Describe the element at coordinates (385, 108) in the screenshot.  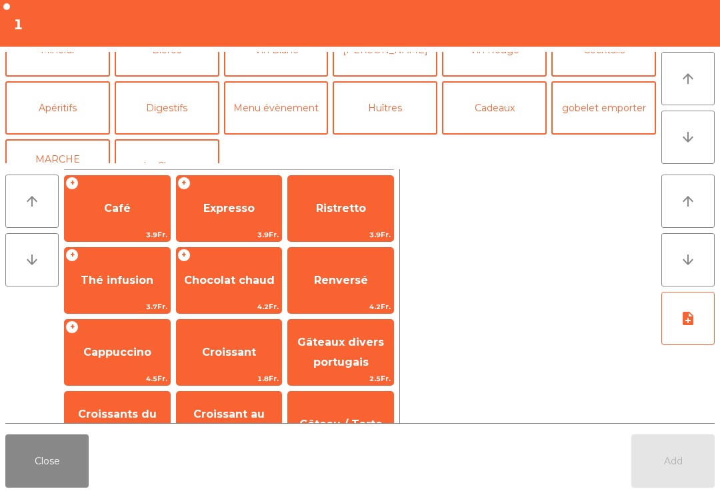
I see `button: Huîtres` at that location.